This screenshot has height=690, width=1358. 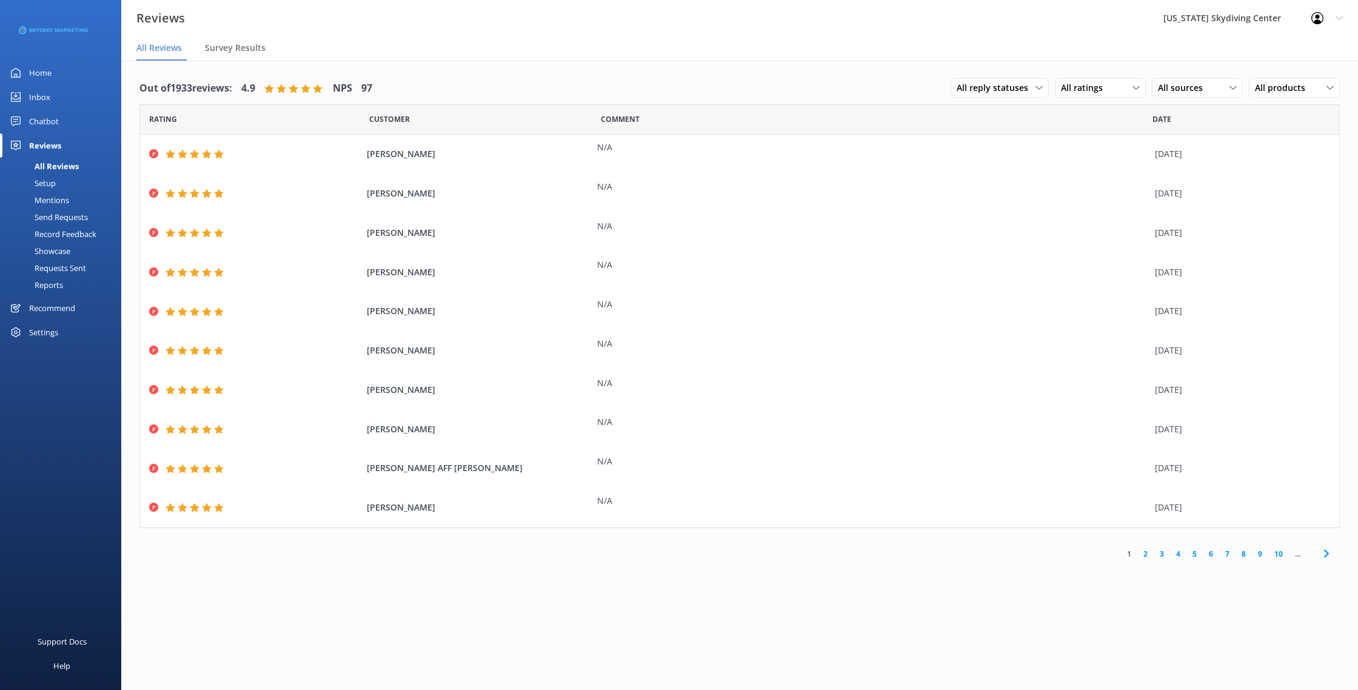 What do you see at coordinates (52, 234) in the screenshot?
I see `div: Record Feedback` at bounding box center [52, 234].